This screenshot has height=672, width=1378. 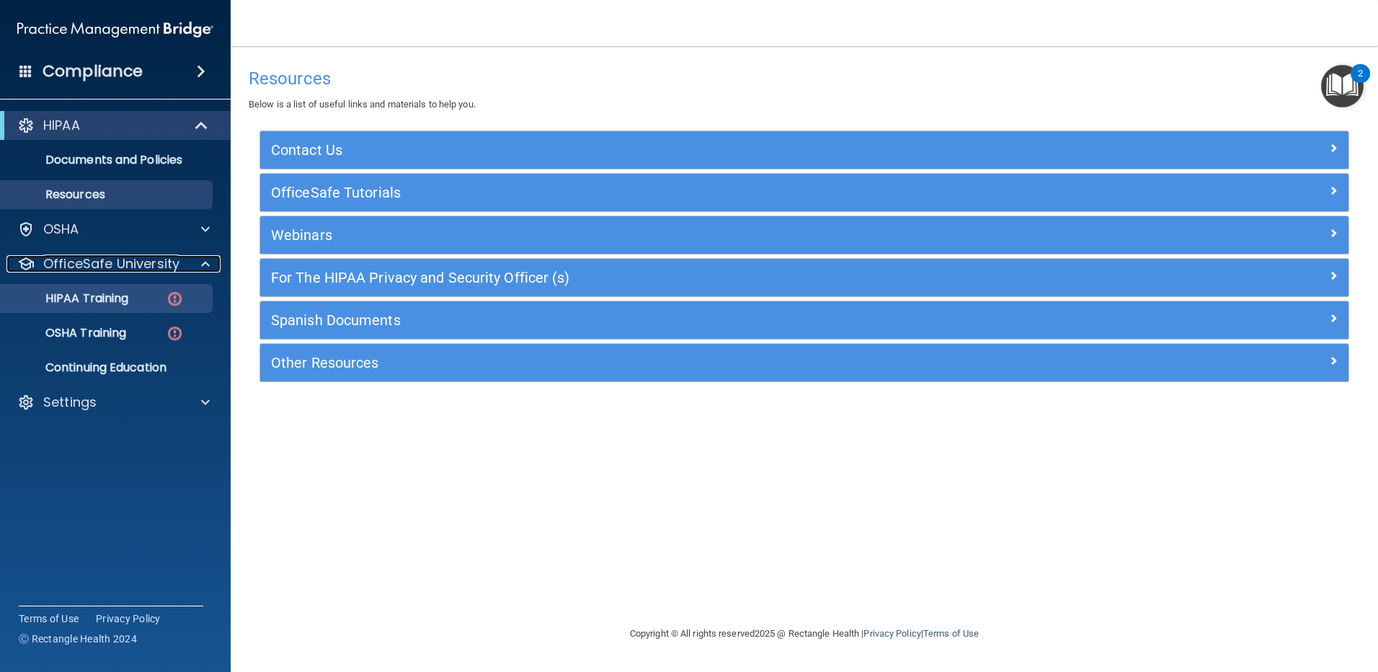 I want to click on img: PMB logo, so click(x=115, y=30).